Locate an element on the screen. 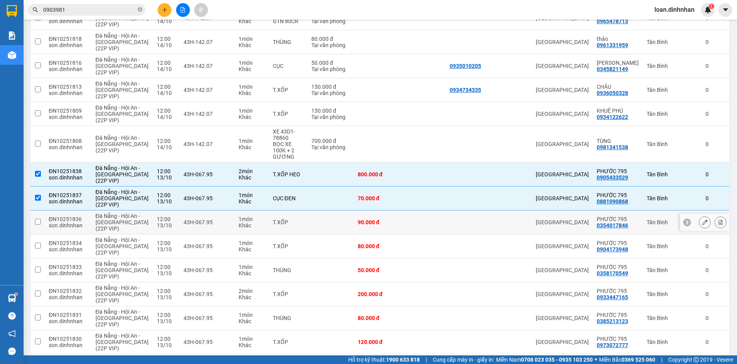  span: close-circle is located at coordinates (140, 10).